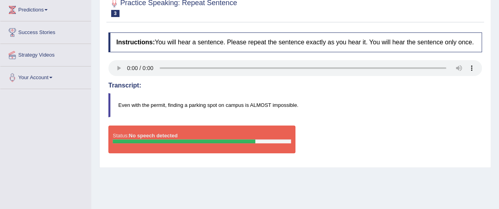  I want to click on blockquote: Even with the permit, finding a parking spot on campus is ALMOST impossible., so click(295, 105).